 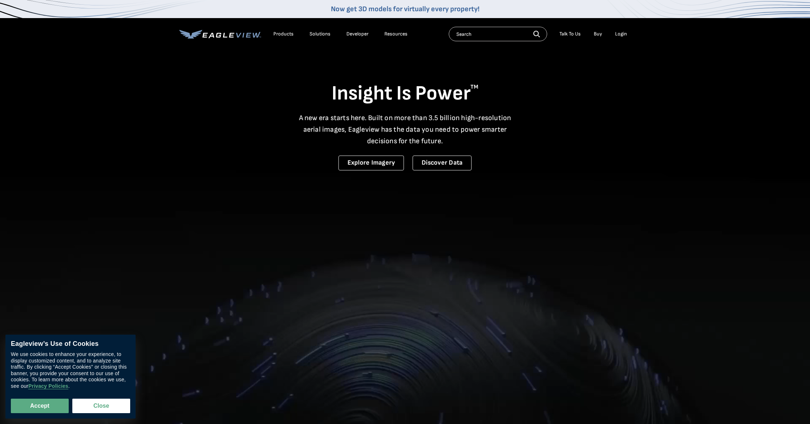 I want to click on sup: TM, so click(x=475, y=87).